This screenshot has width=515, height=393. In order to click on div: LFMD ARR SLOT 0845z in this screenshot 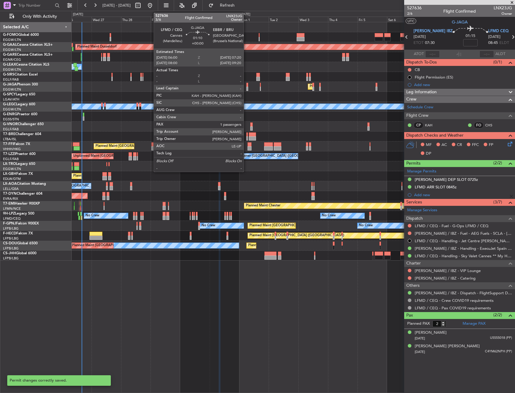, I will do `click(435, 187)`.